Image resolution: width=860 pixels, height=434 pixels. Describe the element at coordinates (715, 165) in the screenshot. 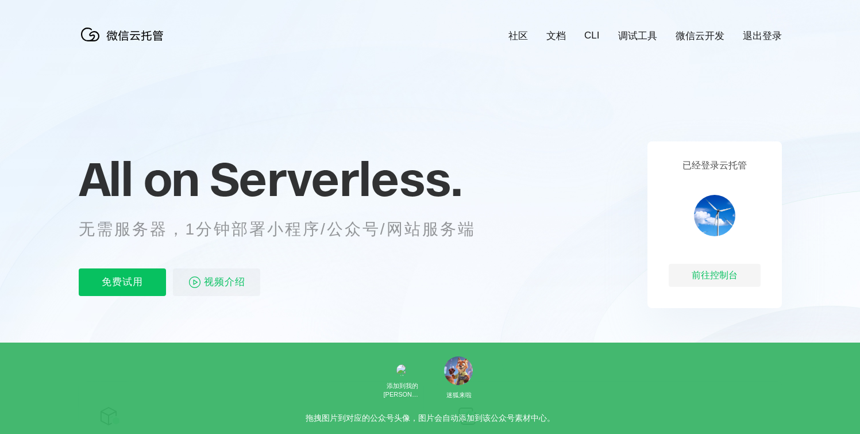

I see `p: 已经登录云托管` at that location.